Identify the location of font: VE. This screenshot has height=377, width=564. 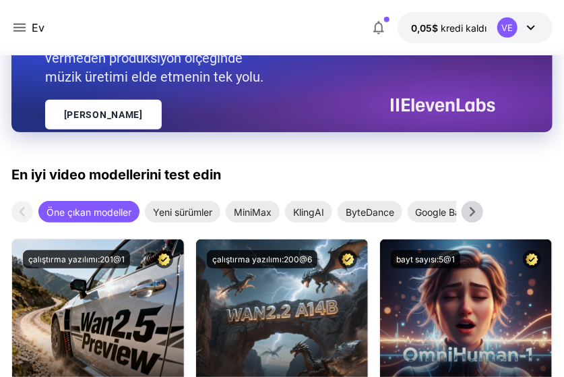
(507, 28).